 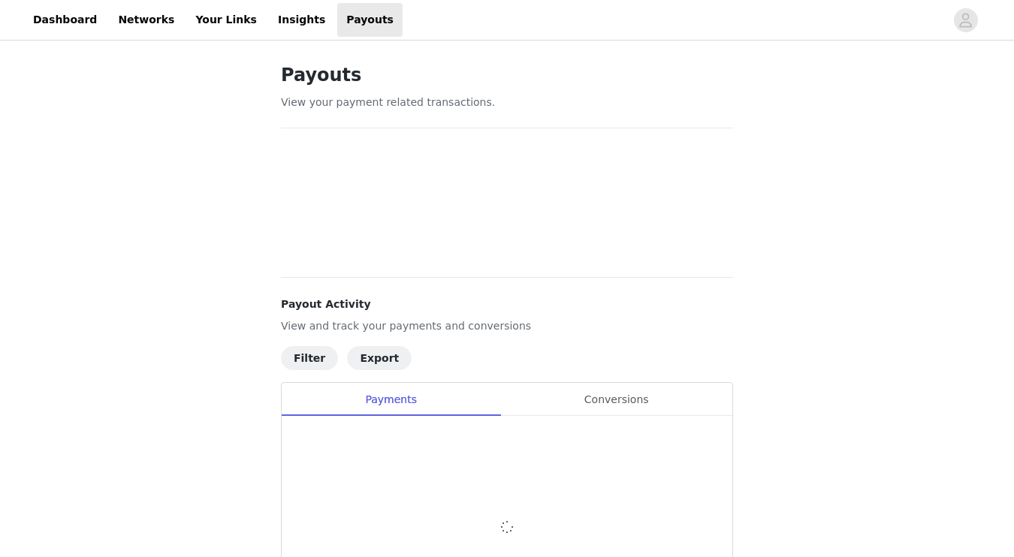 What do you see at coordinates (507, 304) in the screenshot?
I see `h4: Payout Activity` at bounding box center [507, 304].